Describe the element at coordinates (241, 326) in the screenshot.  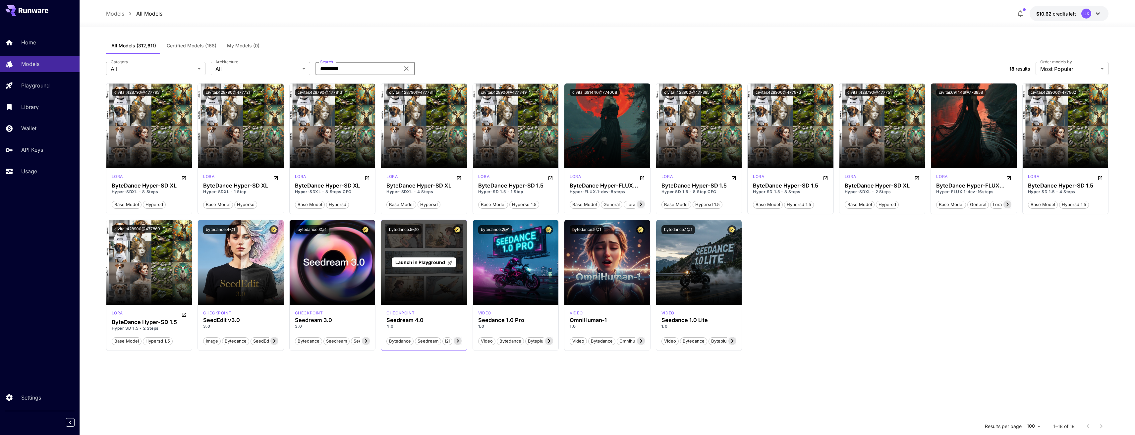
I see `p: 3.0` at that location.